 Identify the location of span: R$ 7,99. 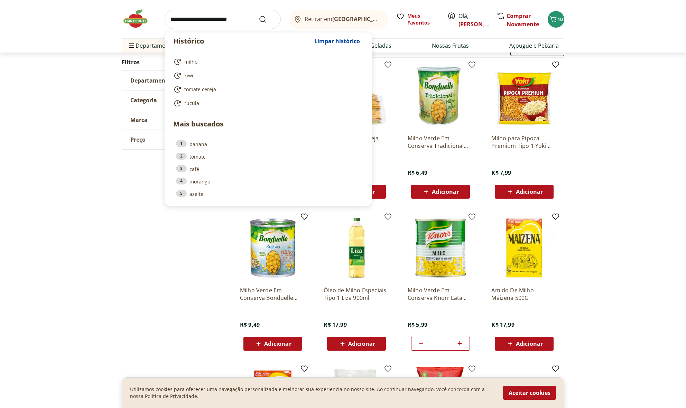
(501, 173).